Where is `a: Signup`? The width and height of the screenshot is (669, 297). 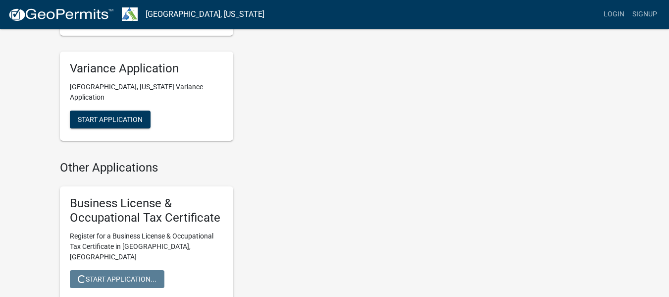 a: Signup is located at coordinates (645, 14).